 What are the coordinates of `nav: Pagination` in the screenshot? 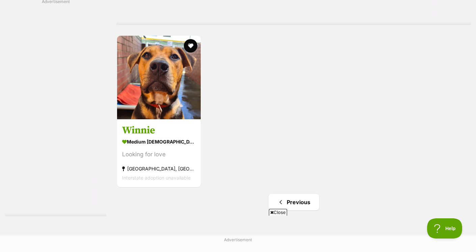 It's located at (294, 203).